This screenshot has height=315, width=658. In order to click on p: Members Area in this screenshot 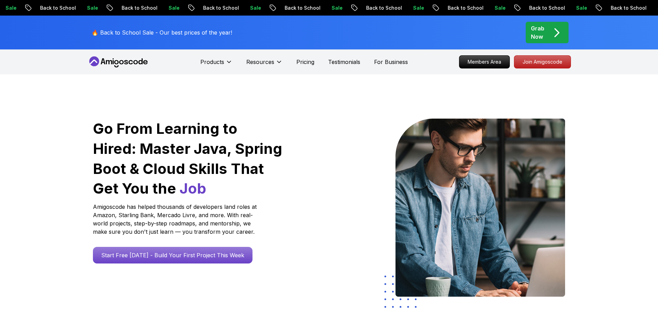, I will do `click(485, 62)`.